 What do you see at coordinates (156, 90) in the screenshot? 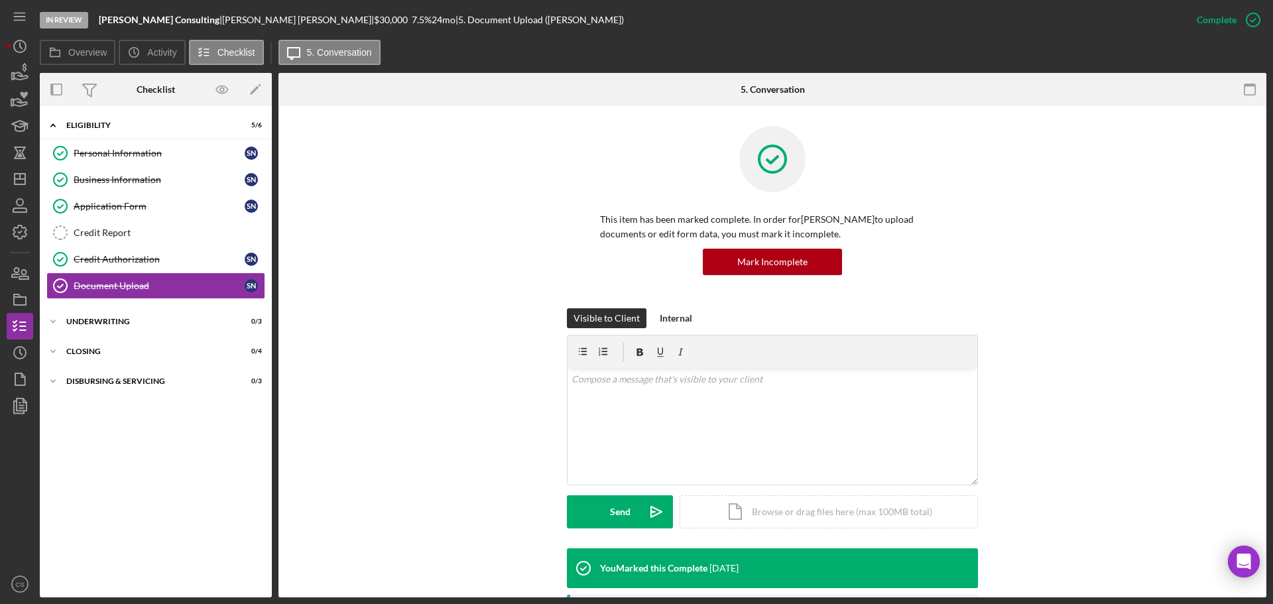
I see `div: Checklist` at bounding box center [156, 90].